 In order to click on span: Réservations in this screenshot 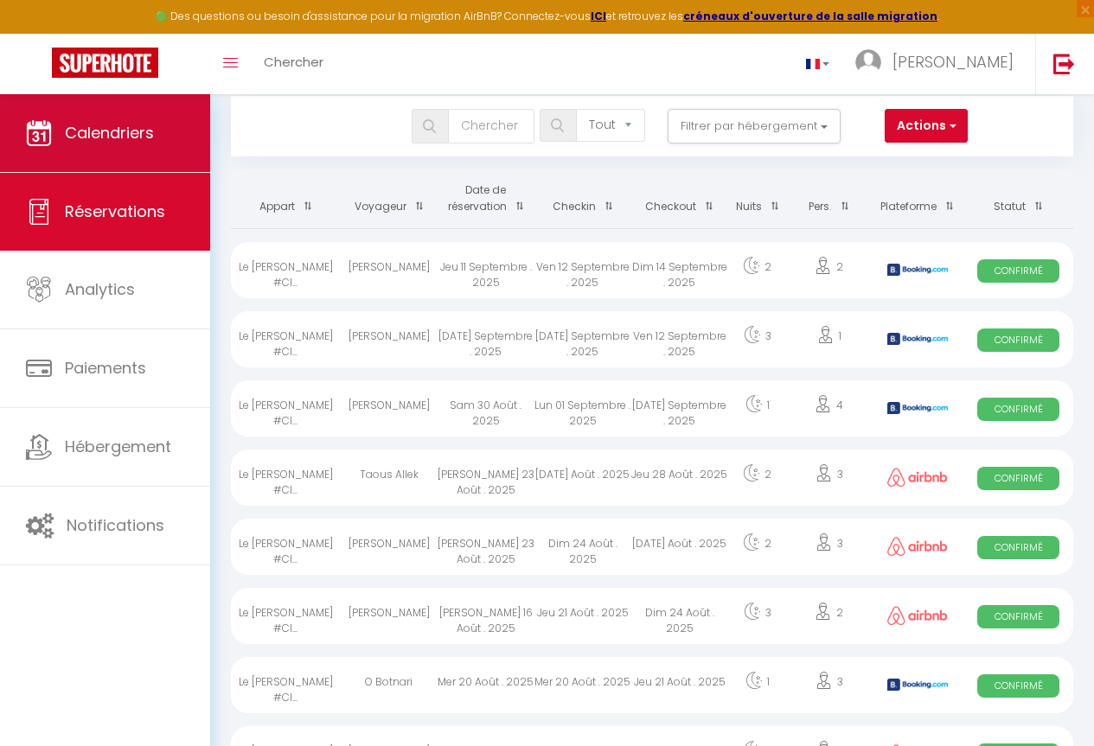, I will do `click(115, 211)`.